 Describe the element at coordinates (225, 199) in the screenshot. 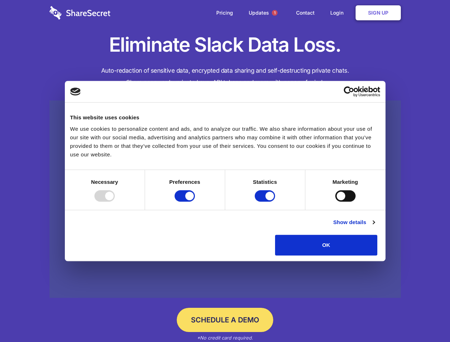

I see `a: Wistia video thumbnail` at that location.